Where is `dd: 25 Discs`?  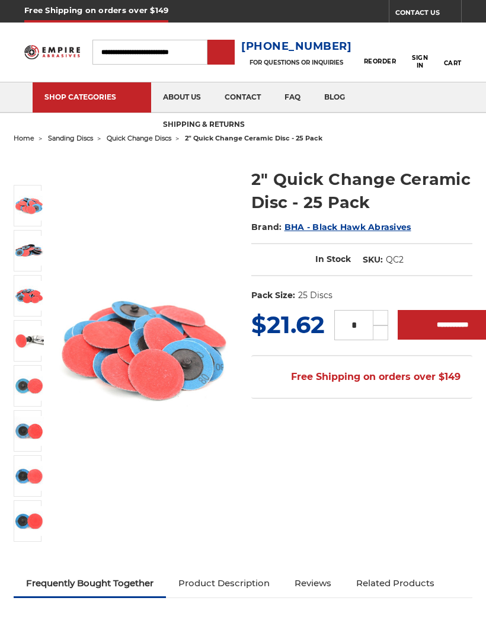 dd: 25 Discs is located at coordinates (316, 295).